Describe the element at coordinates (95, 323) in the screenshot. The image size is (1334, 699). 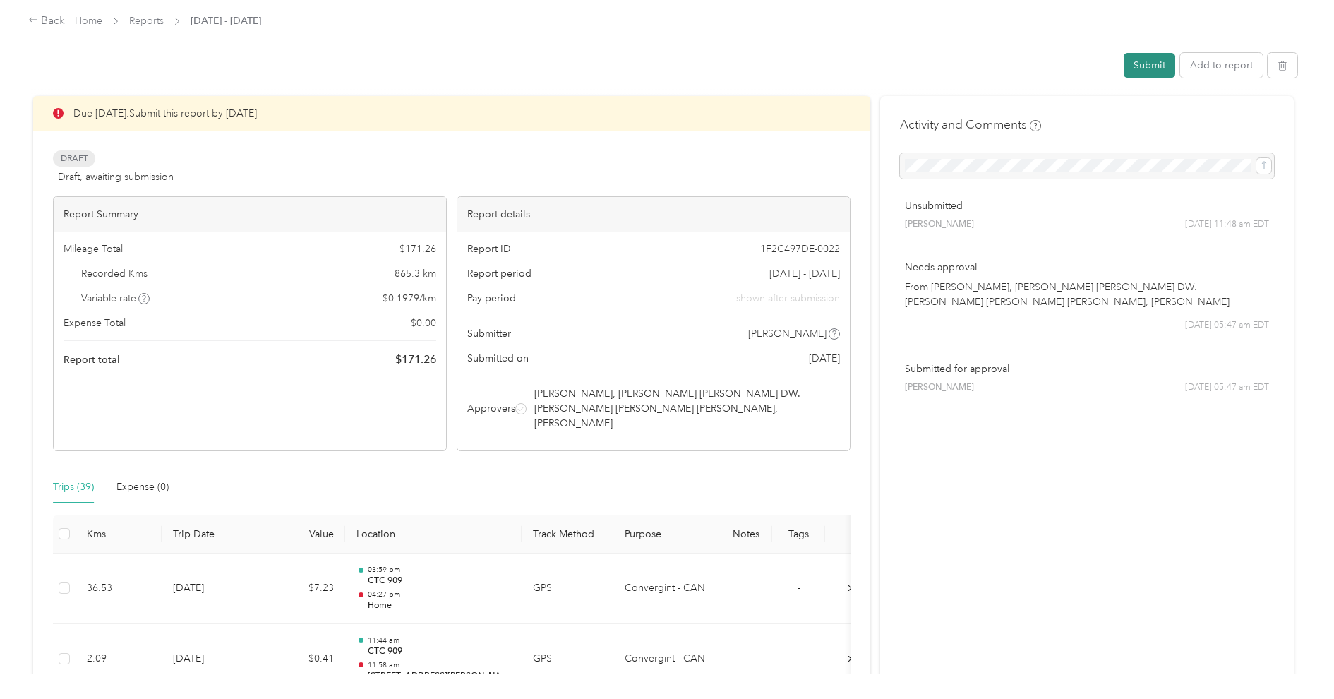
I see `span: Expense Total` at that location.